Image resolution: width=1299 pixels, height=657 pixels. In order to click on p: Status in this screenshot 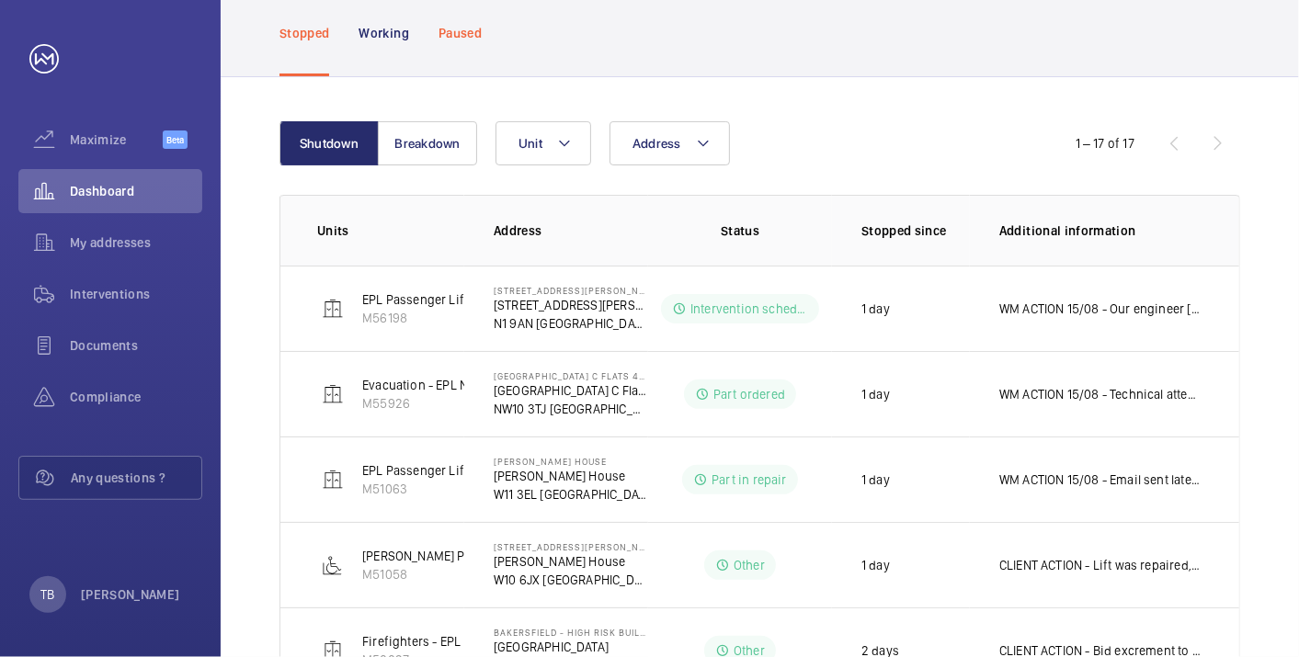, I will do `click(740, 231)`.